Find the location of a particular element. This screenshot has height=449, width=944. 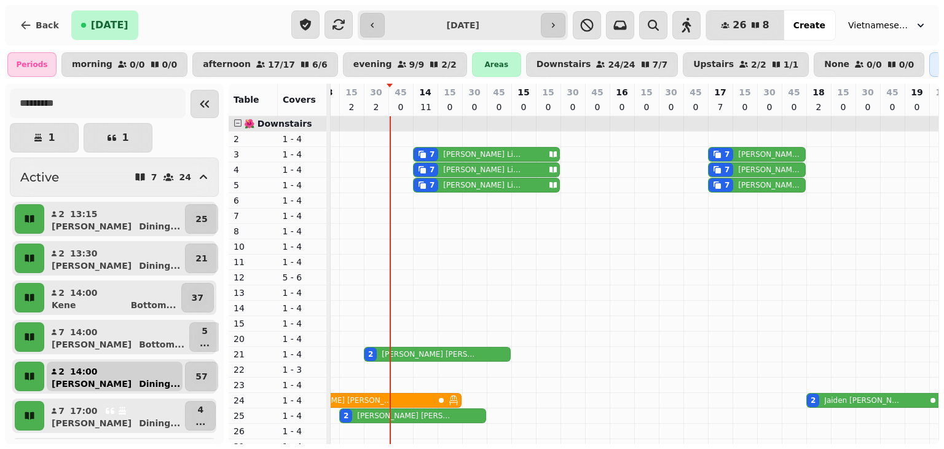

p: 26 is located at coordinates (253, 431).